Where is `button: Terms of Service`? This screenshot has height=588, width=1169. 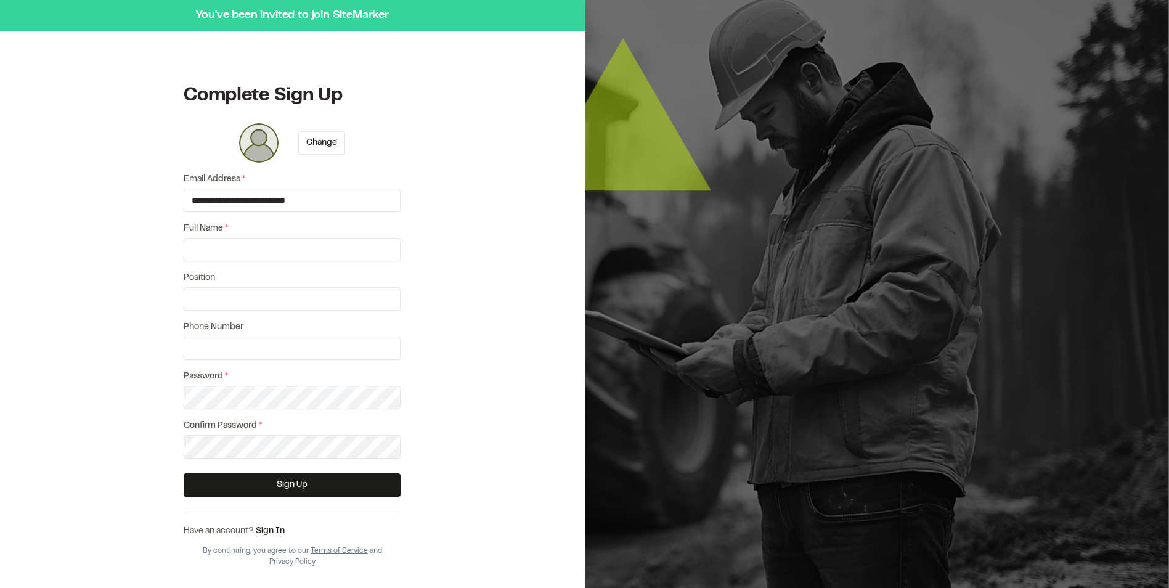
button: Terms of Service is located at coordinates (339, 551).